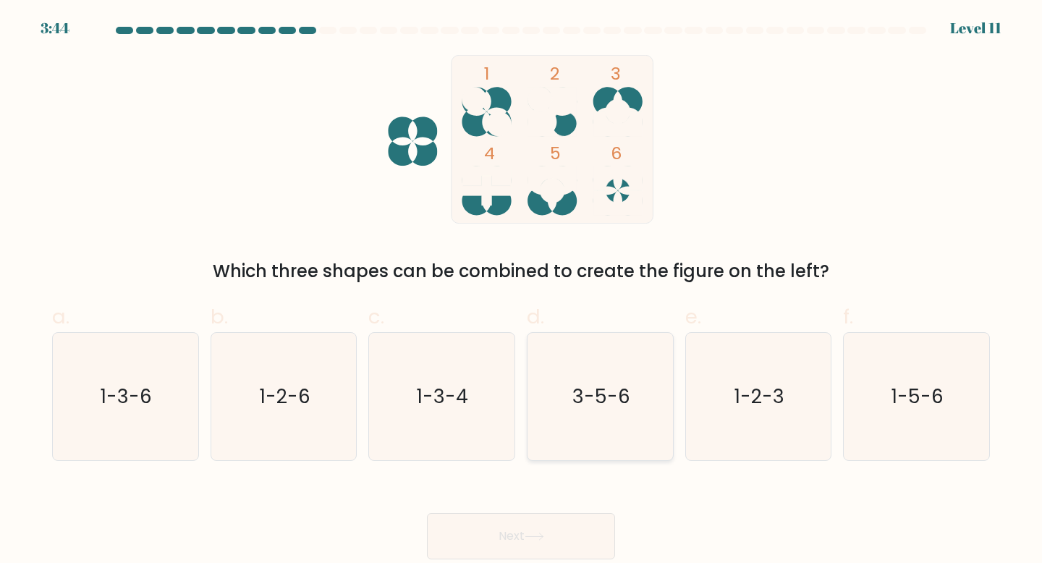  What do you see at coordinates (554, 73) in the screenshot?
I see `tspan: 2` at bounding box center [554, 73].